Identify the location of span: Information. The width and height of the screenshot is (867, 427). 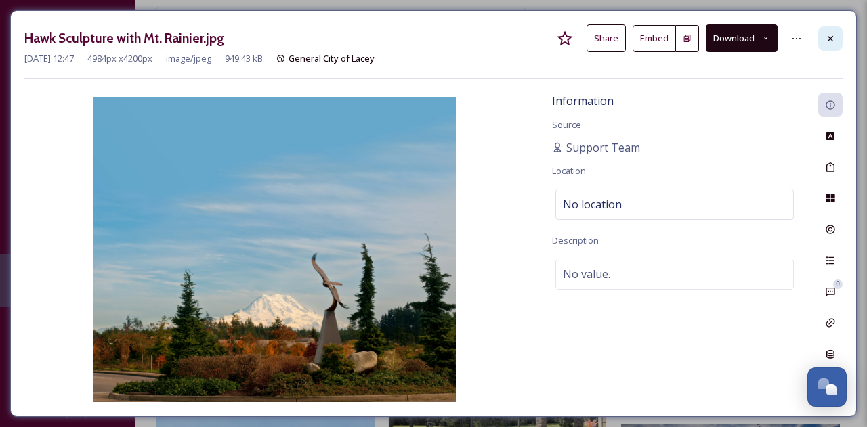
(582, 101).